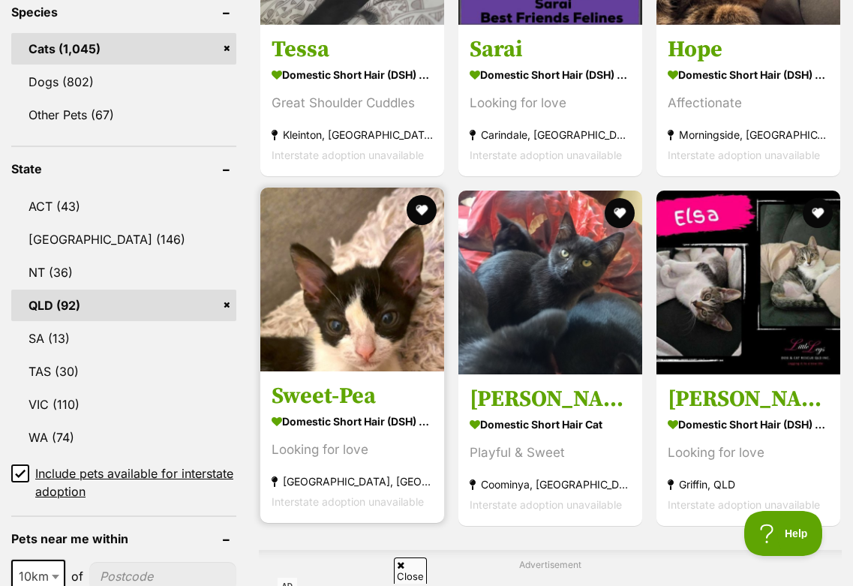  Describe the element at coordinates (550, 50) in the screenshot. I see `h3: Sarai` at that location.